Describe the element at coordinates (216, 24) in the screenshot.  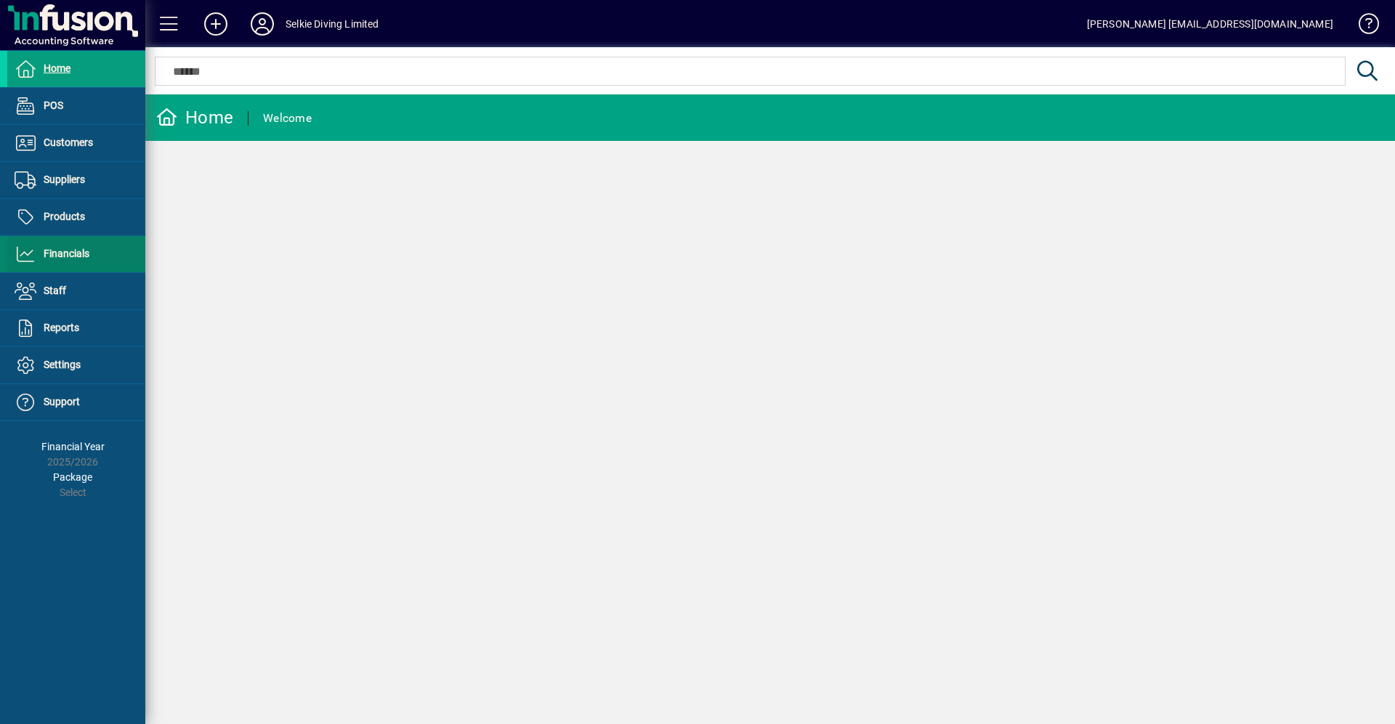
I see `button: Add` at that location.